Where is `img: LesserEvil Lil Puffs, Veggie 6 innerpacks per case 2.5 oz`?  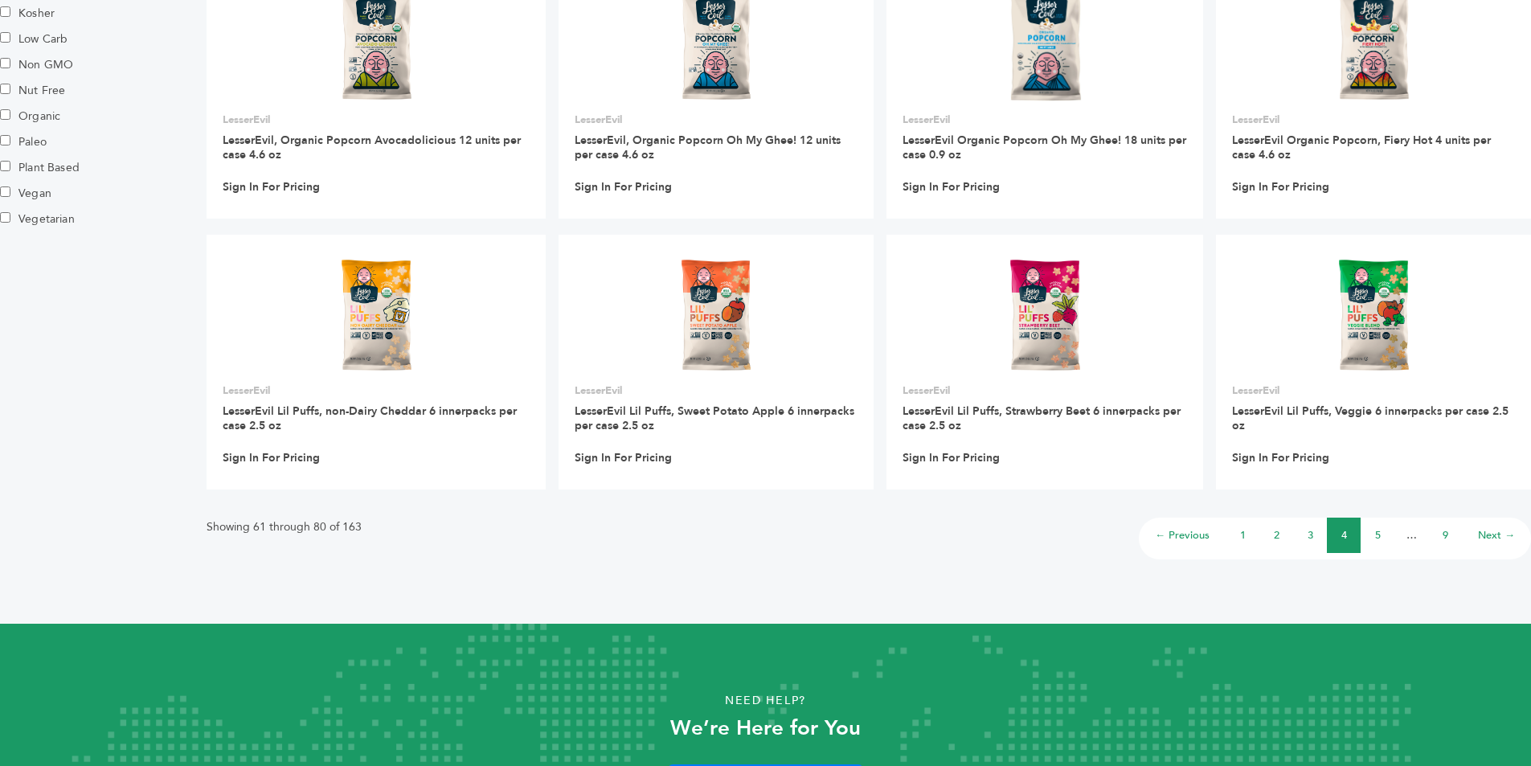 img: LesserEvil Lil Puffs, Veggie 6 innerpacks per case 2.5 oz is located at coordinates (1374, 315).